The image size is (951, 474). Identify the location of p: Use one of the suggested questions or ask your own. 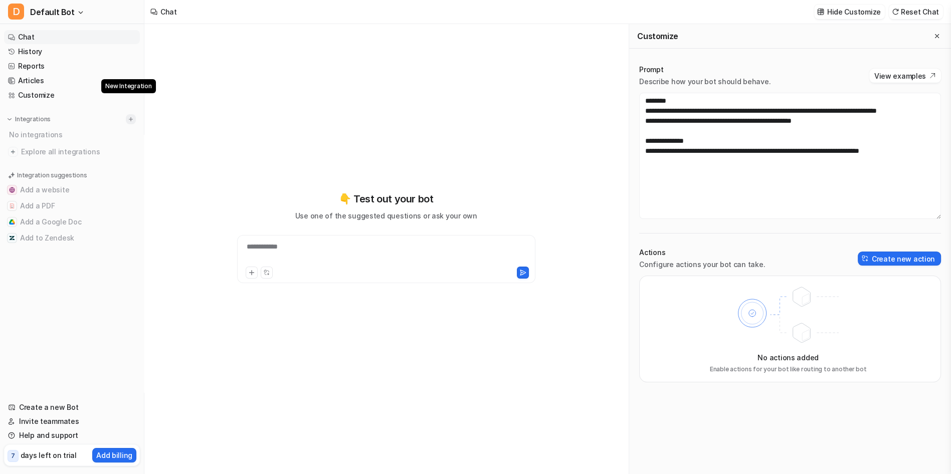
(386, 216).